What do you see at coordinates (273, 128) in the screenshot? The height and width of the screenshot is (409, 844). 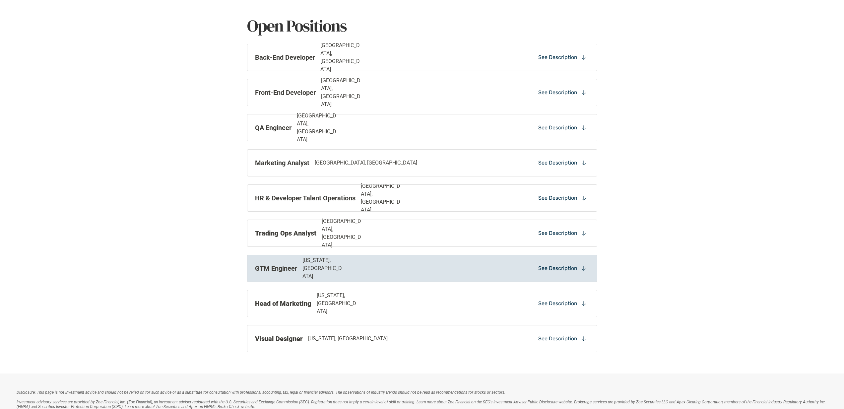 I see `p: QA Engineer` at bounding box center [273, 128].